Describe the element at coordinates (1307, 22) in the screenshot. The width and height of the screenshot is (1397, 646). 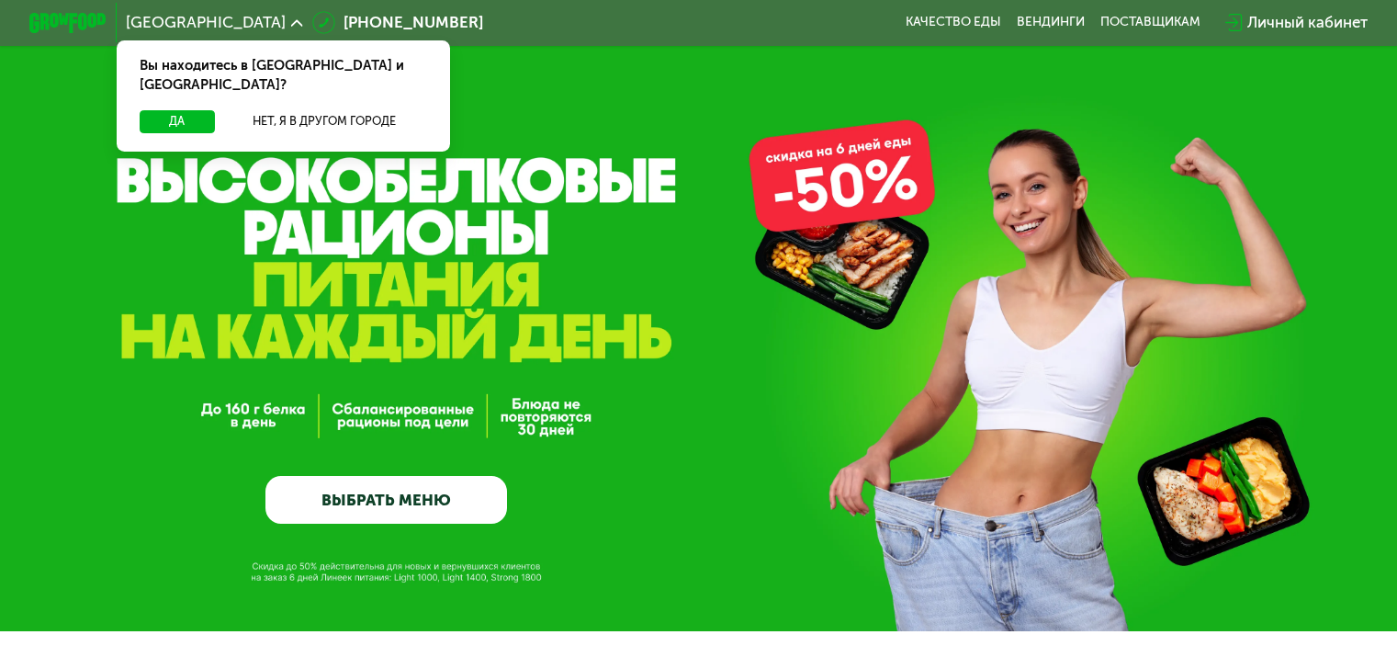
I see `div: Личный кабинет` at that location.